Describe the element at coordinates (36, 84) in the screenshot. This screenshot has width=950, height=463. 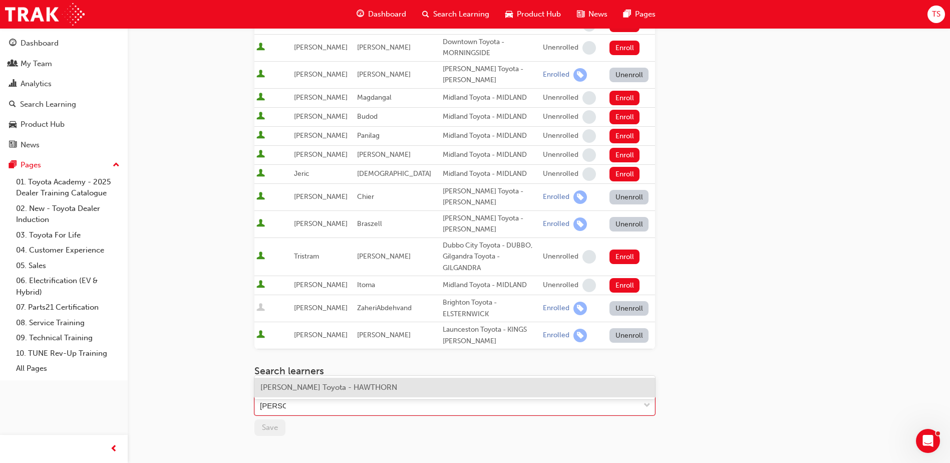
I see `div: Analytics` at that location.